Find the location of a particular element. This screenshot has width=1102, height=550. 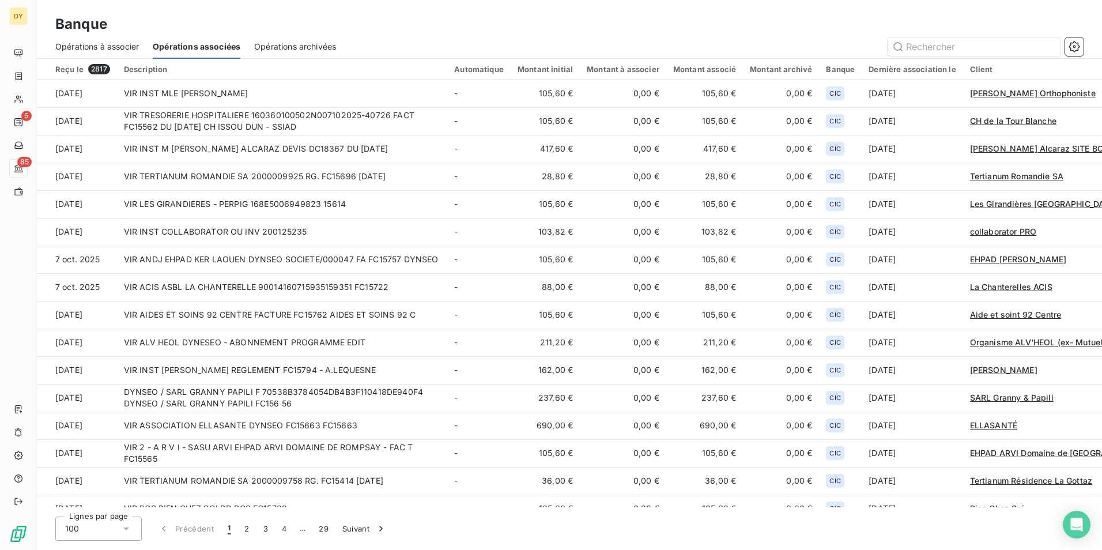

a: Aide et soint 92 Centre is located at coordinates (1015, 315).